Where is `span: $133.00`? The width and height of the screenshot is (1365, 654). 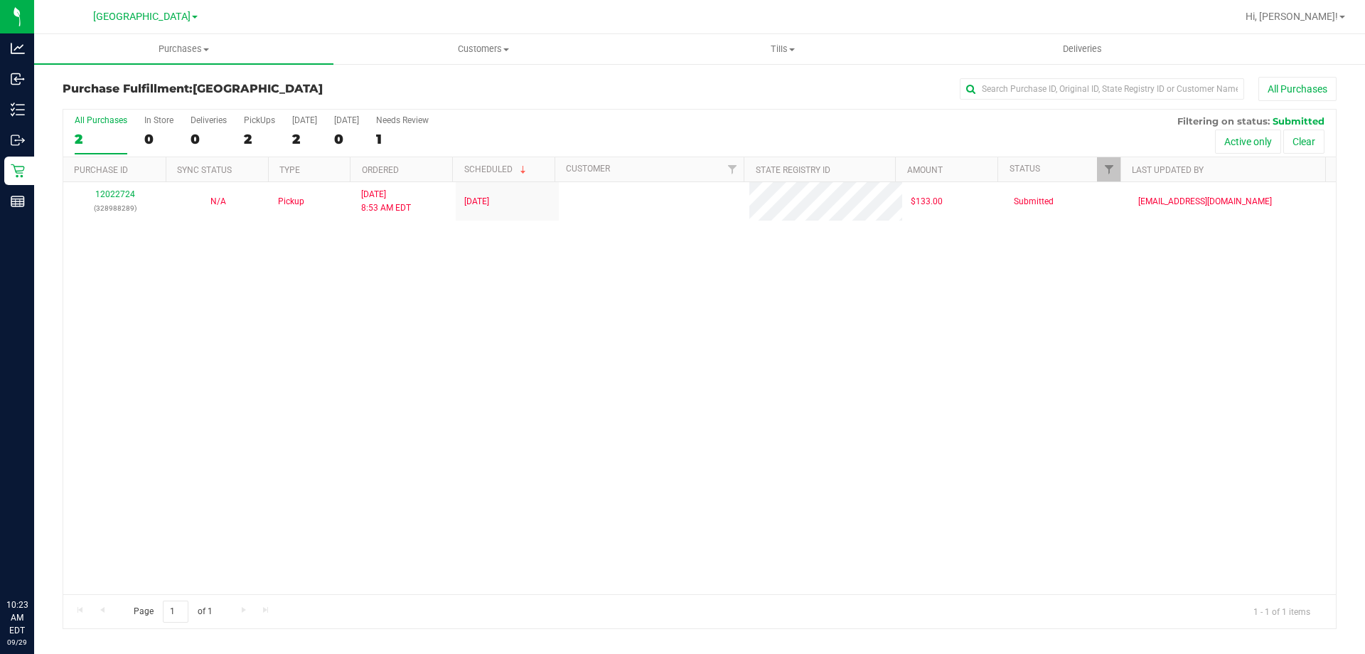
span: $133.00 is located at coordinates (927, 201).